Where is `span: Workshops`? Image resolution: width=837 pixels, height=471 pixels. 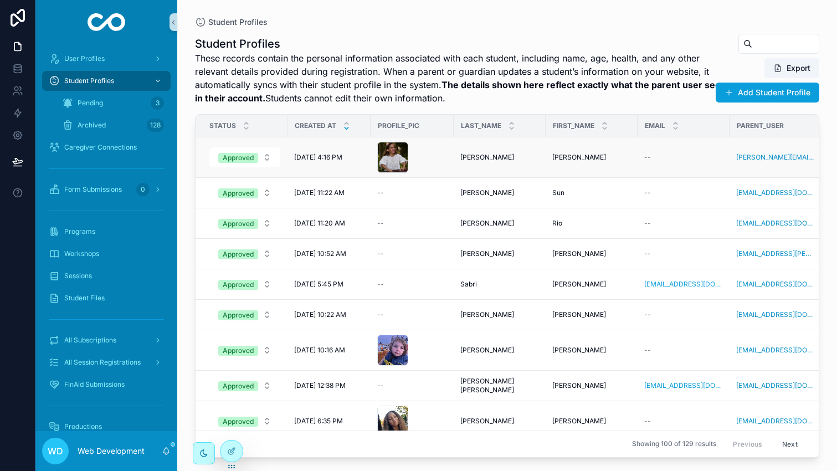 span: Workshops is located at coordinates (81, 254).